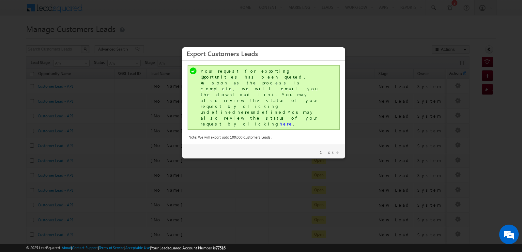  Describe the element at coordinates (115, 11) in the screenshot. I see `div: Minimize live chat window` at that location.